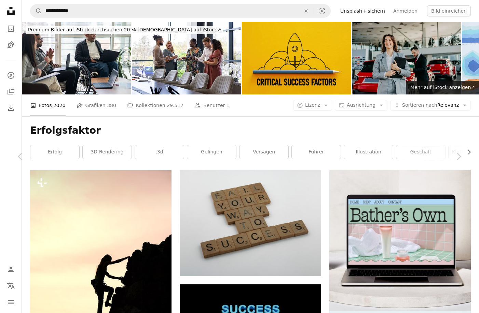 The height and width of the screenshot is (313, 479). Describe the element at coordinates (211, 152) in the screenshot. I see `a: gelingen` at that location.